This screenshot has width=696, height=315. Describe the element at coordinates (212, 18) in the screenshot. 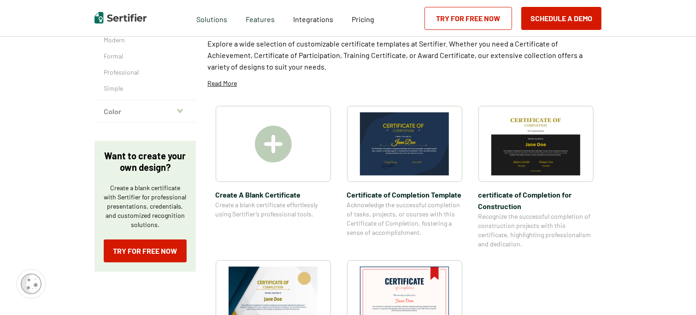

I see `span: Solutions` at that location.